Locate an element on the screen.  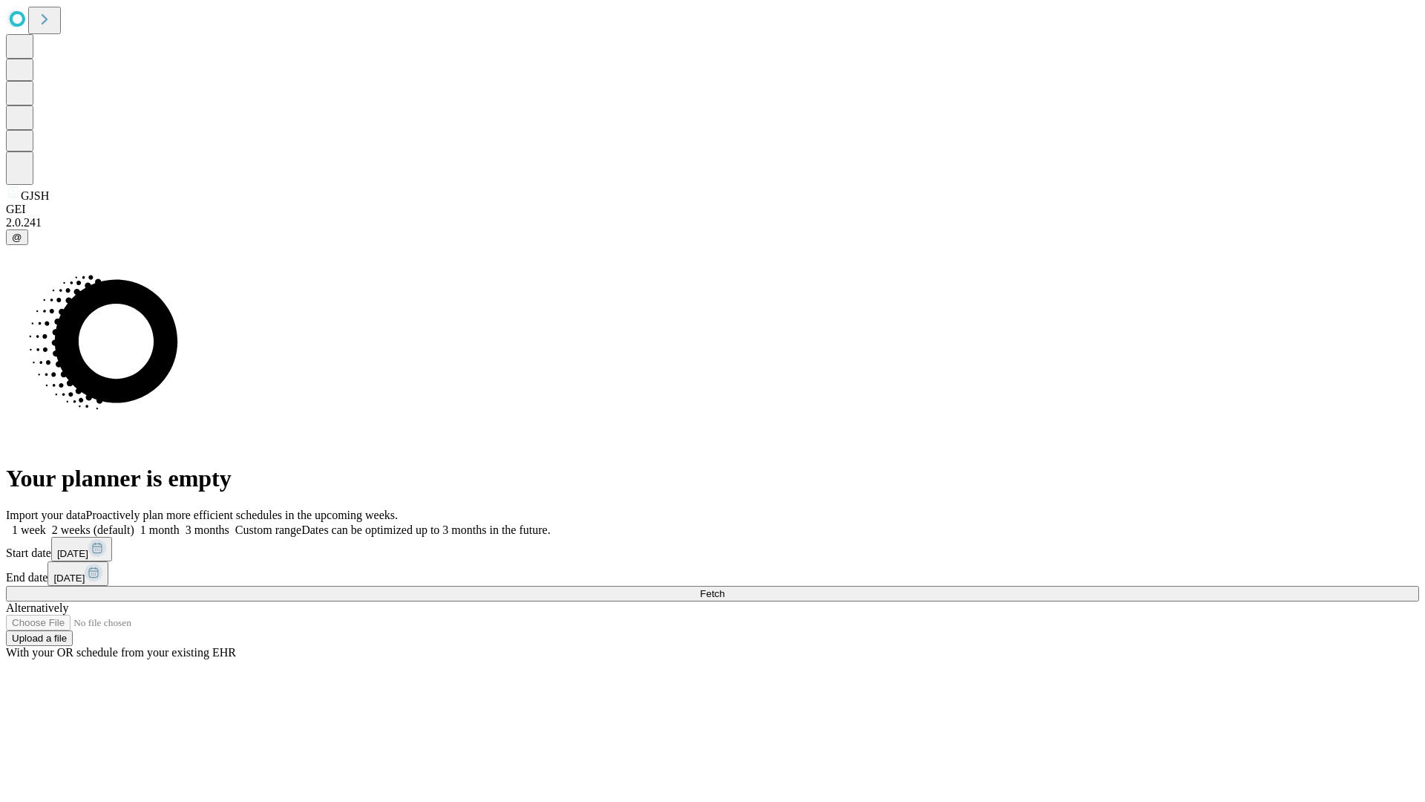
div: End date is located at coordinates (713, 573).